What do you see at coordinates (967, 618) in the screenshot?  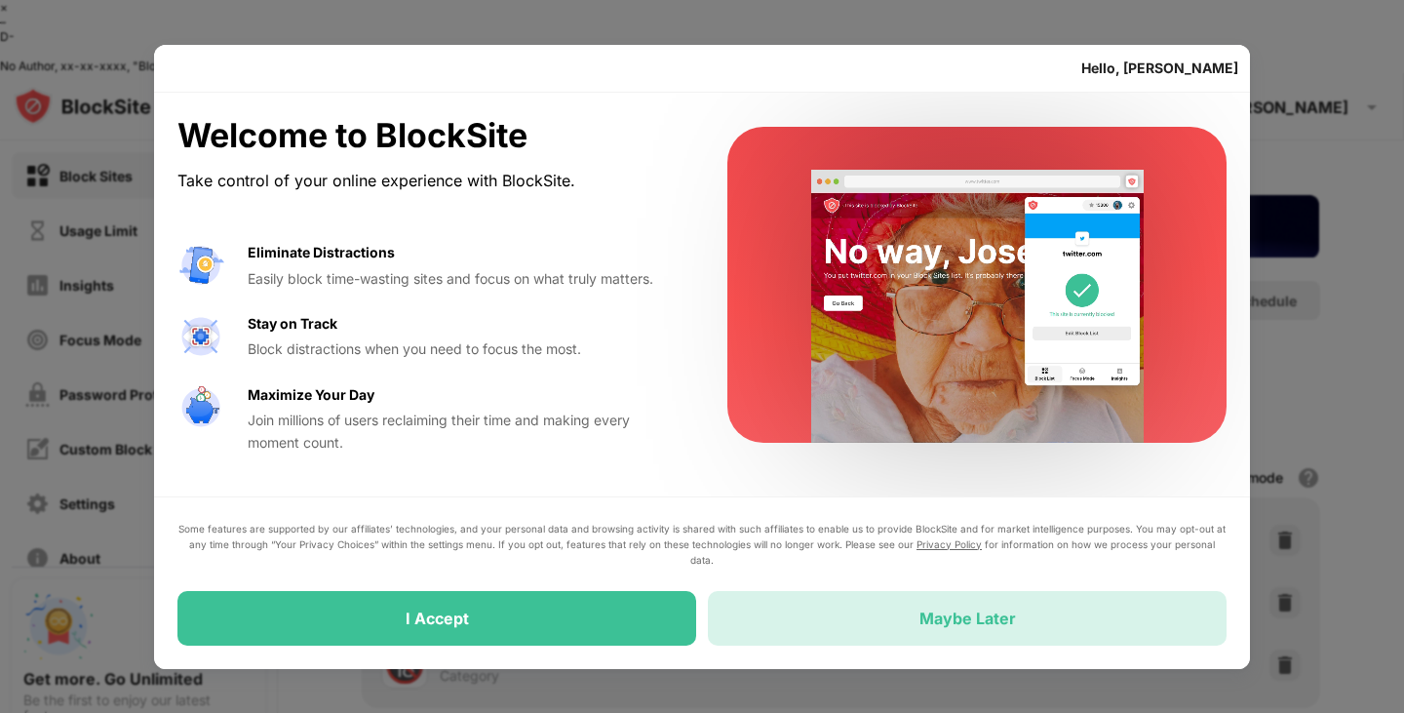 I see `div: Maybe Later` at bounding box center [967, 618].